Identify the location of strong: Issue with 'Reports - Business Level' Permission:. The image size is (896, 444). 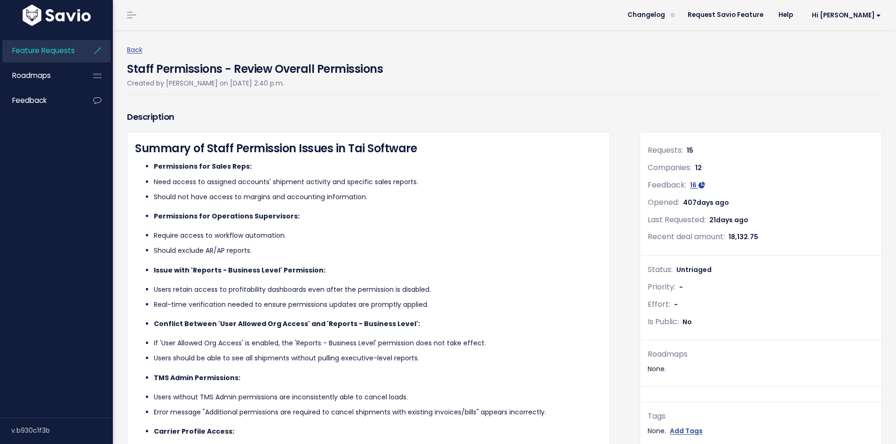
(239, 270).